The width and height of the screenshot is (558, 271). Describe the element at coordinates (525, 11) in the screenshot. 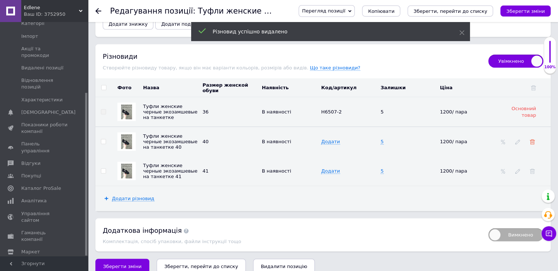

I see `i: Зберегти зміни` at that location.